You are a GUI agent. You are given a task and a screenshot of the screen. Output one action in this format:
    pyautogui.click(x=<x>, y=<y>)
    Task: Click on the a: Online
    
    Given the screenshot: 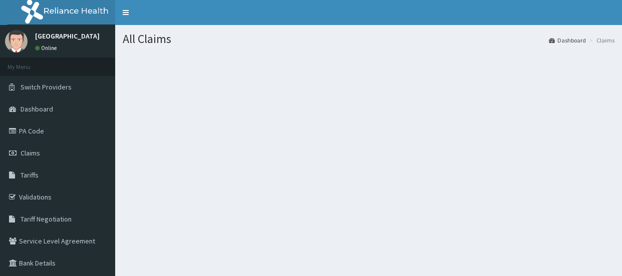 What is the action you would take?
    pyautogui.click(x=47, y=48)
    